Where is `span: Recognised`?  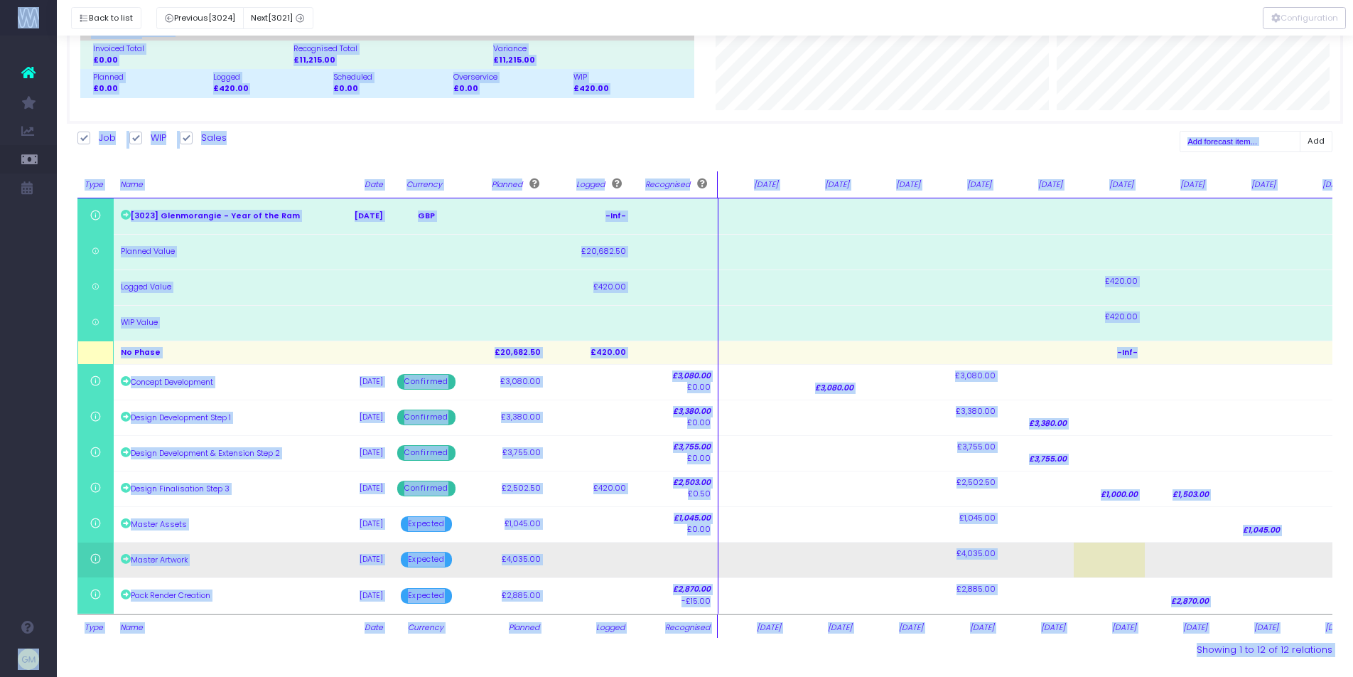
span: Recognised is located at coordinates (674, 628).